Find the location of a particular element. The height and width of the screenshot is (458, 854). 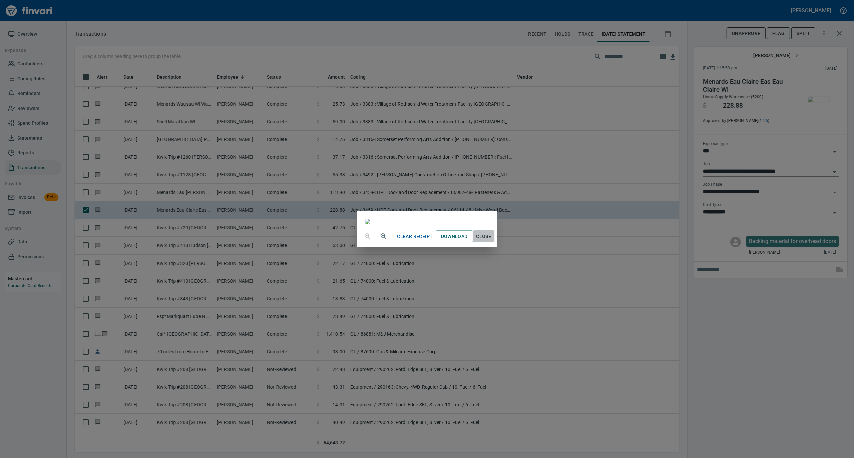

button: Clear Receipt is located at coordinates (415, 237).